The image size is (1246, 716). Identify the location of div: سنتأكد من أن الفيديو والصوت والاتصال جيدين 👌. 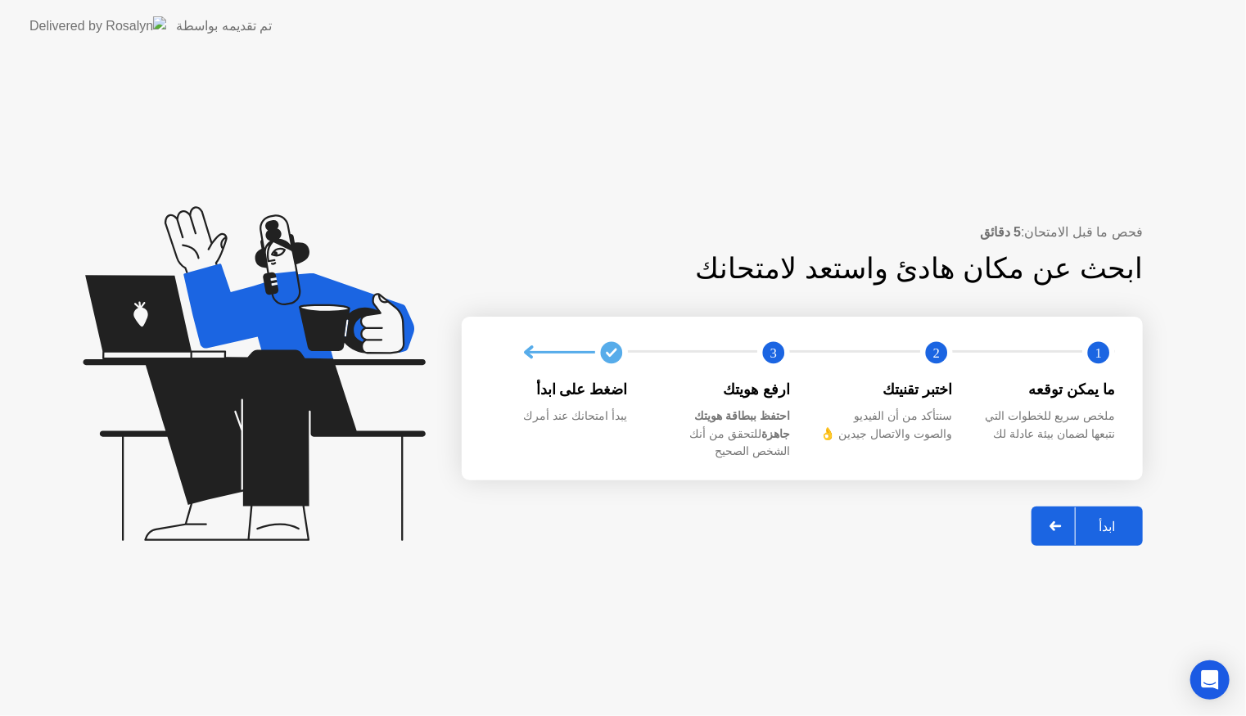
(884, 425).